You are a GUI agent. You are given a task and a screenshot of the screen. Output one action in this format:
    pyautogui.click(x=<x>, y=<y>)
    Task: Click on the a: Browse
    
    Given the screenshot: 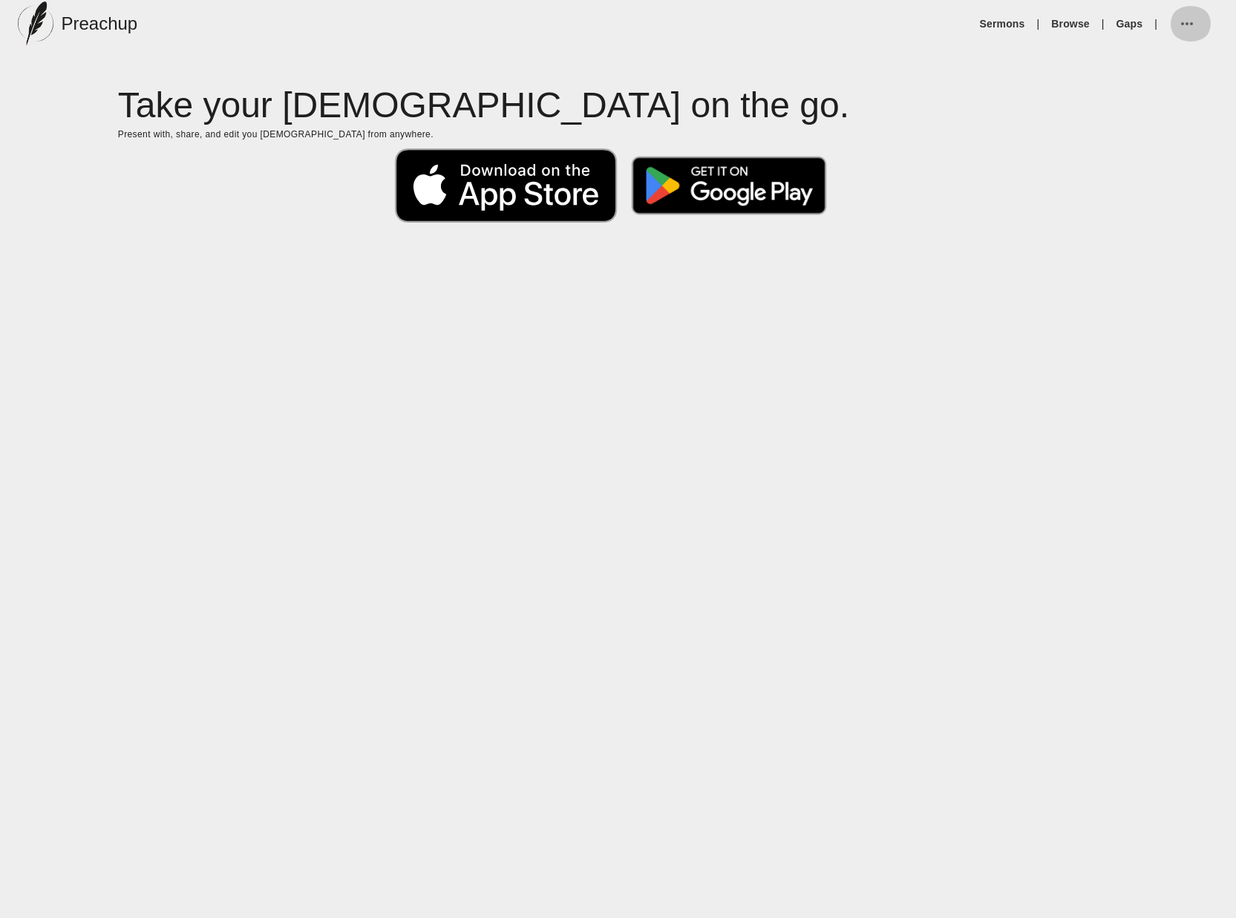 What is the action you would take?
    pyautogui.click(x=1069, y=24)
    